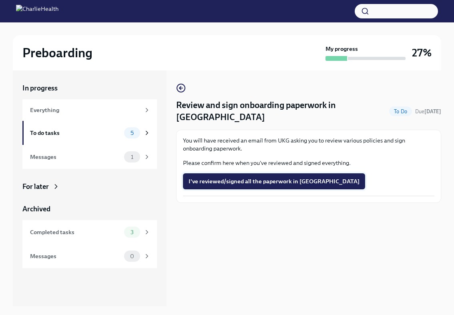 This screenshot has width=454, height=315. Describe the element at coordinates (90, 133) in the screenshot. I see `a: To do tasks5` at that location.